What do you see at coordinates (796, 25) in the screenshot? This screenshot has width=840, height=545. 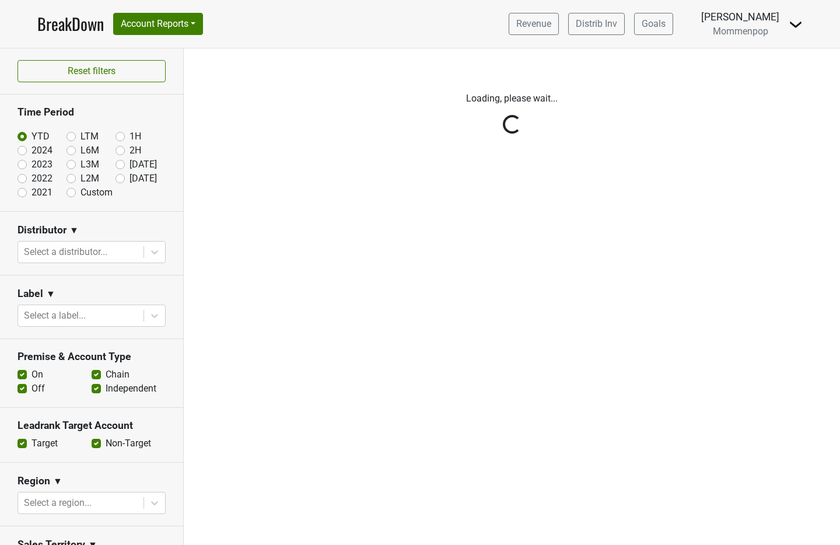 I see `img: Dropdown Menu` at bounding box center [796, 25].